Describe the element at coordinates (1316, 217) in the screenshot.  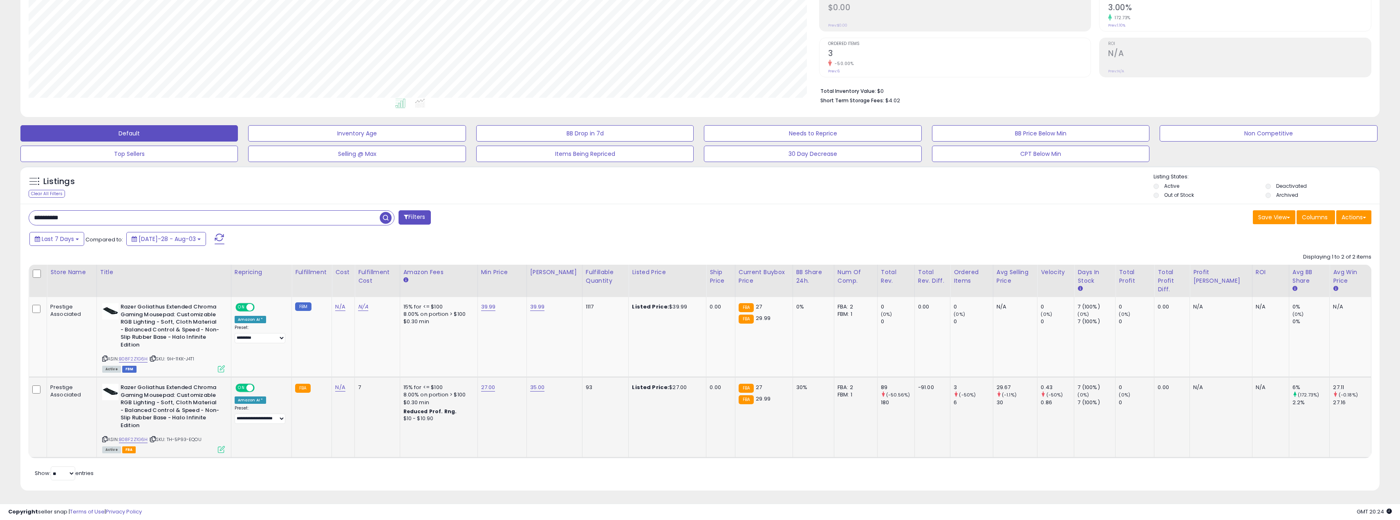
I see `button: Columns` at that location.